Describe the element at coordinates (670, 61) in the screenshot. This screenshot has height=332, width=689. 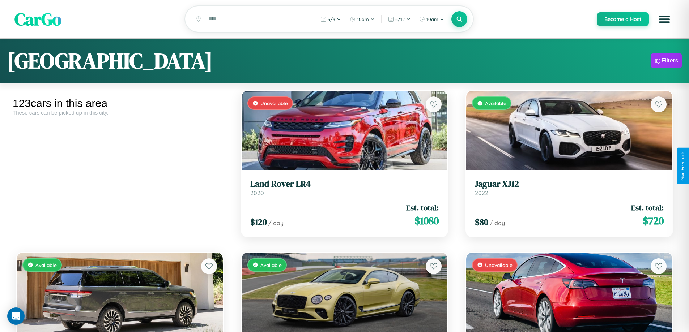
I see `div: Filters` at that location.